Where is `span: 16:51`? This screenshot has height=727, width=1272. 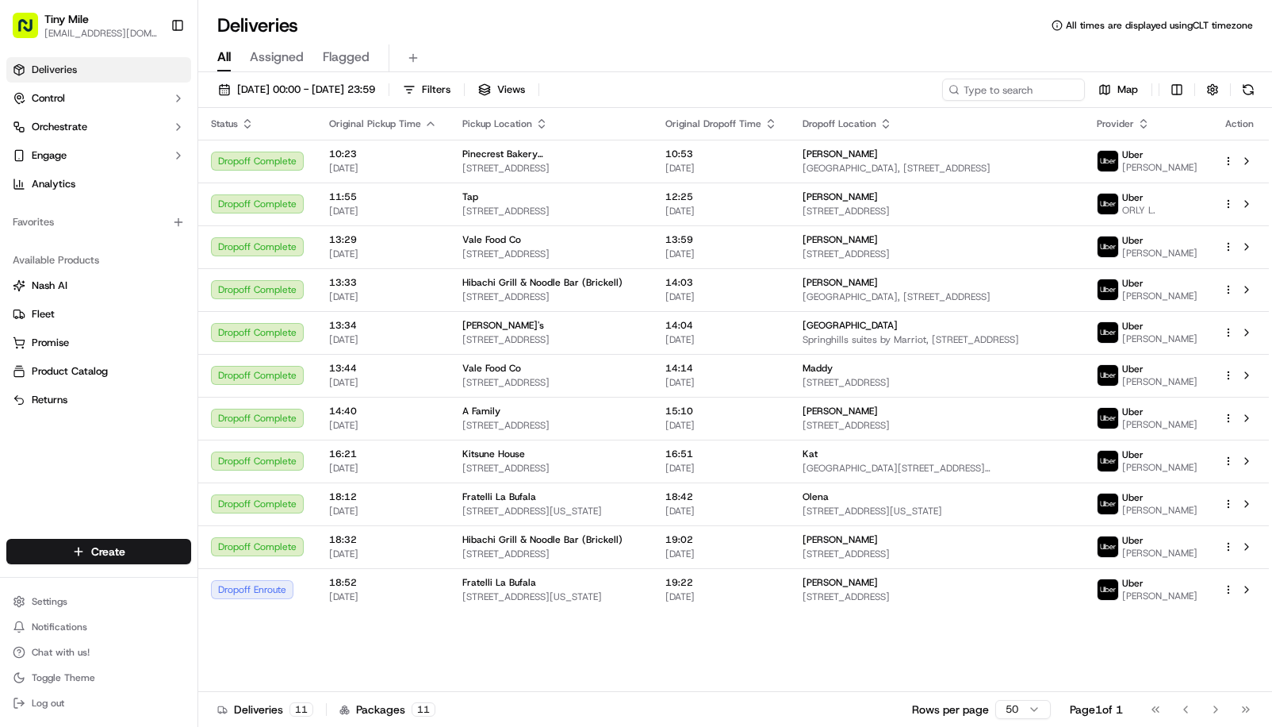
span: 16:51 is located at coordinates (721, 454).